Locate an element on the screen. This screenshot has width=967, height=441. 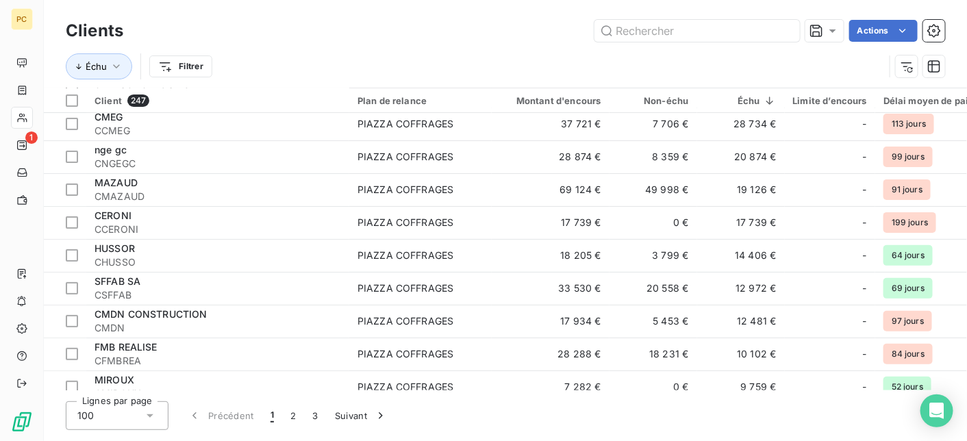
span: Échu is located at coordinates (96, 66).